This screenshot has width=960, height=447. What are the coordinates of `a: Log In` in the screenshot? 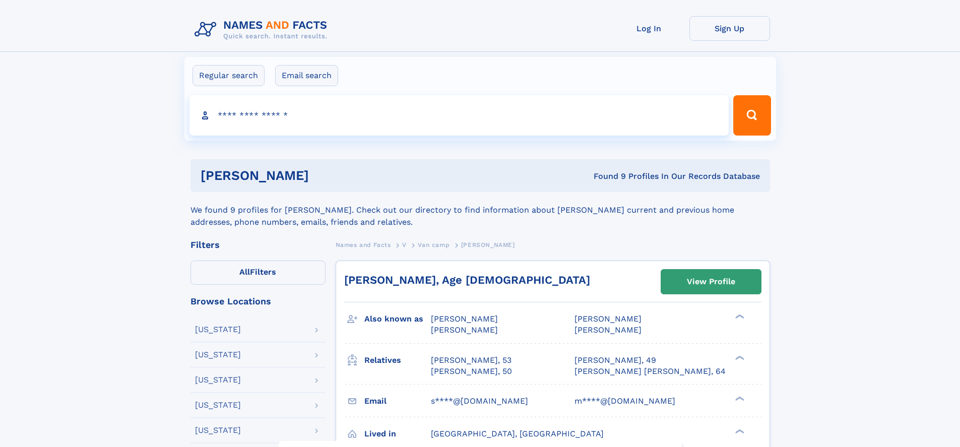 It's located at (649, 28).